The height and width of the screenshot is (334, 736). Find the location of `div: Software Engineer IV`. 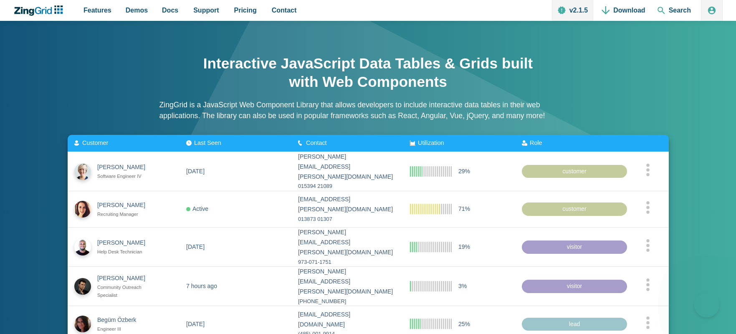

div: Software Engineer IV is located at coordinates (125, 176).